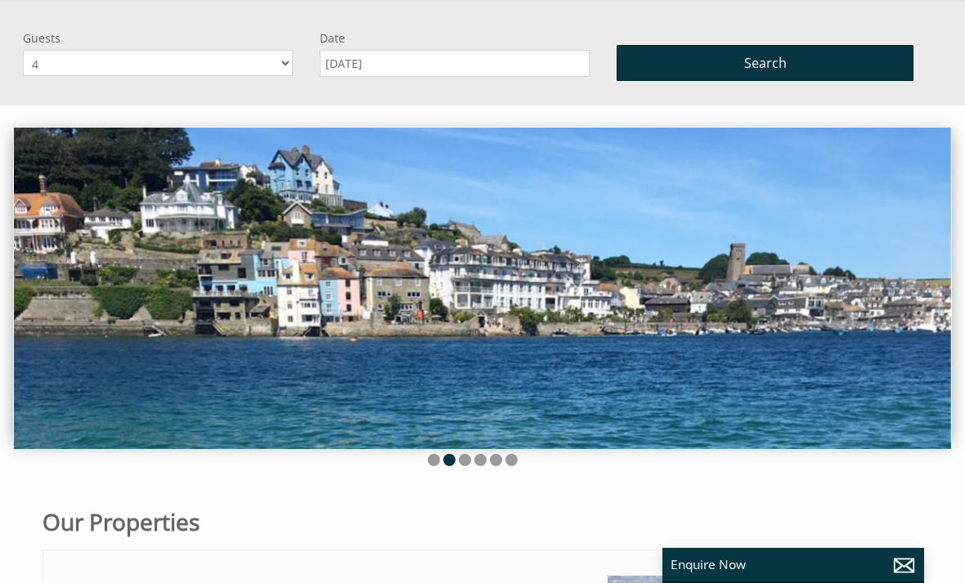 Image resolution: width=965 pixels, height=583 pixels. Describe the element at coordinates (455, 63) in the screenshot. I see `input: Arrival Date` at that location.